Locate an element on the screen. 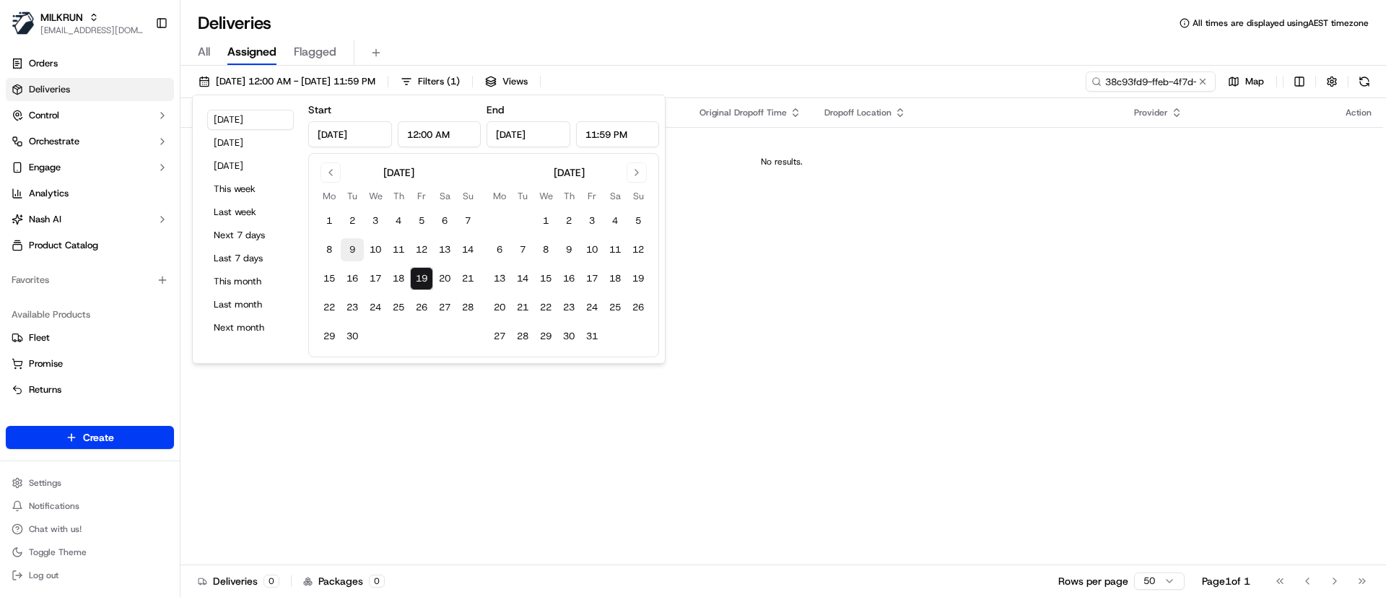 The width and height of the screenshot is (1386, 597). button: 4 is located at coordinates (398, 221).